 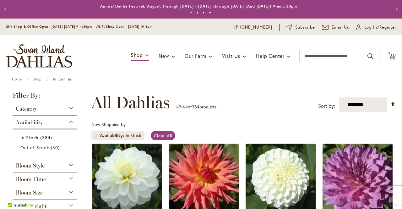 I want to click on a: store logo, so click(x=39, y=56).